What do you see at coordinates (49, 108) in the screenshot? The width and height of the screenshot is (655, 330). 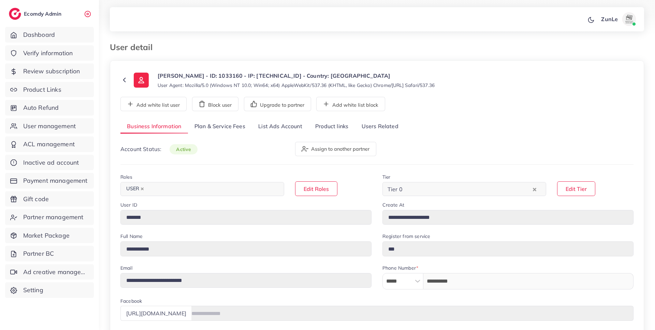 I see `a: Auto Refund` at bounding box center [49, 108].